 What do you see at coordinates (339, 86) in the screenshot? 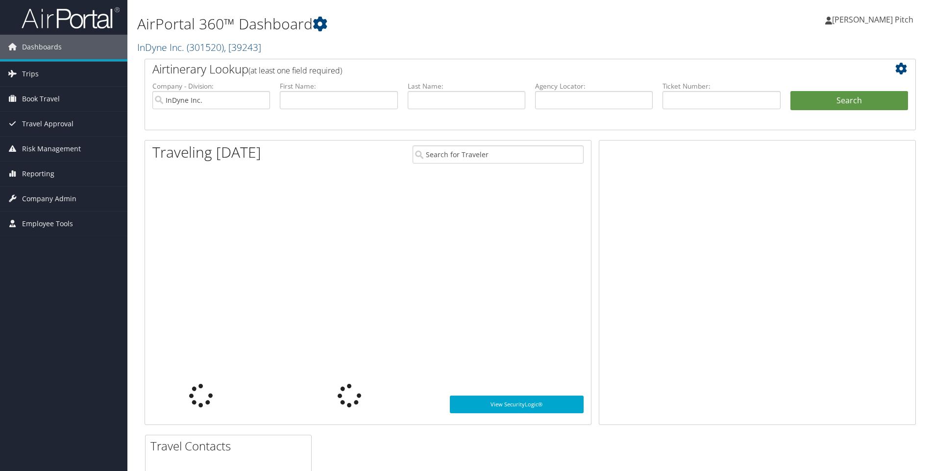
I see `label: First Name:` at bounding box center [339, 86].